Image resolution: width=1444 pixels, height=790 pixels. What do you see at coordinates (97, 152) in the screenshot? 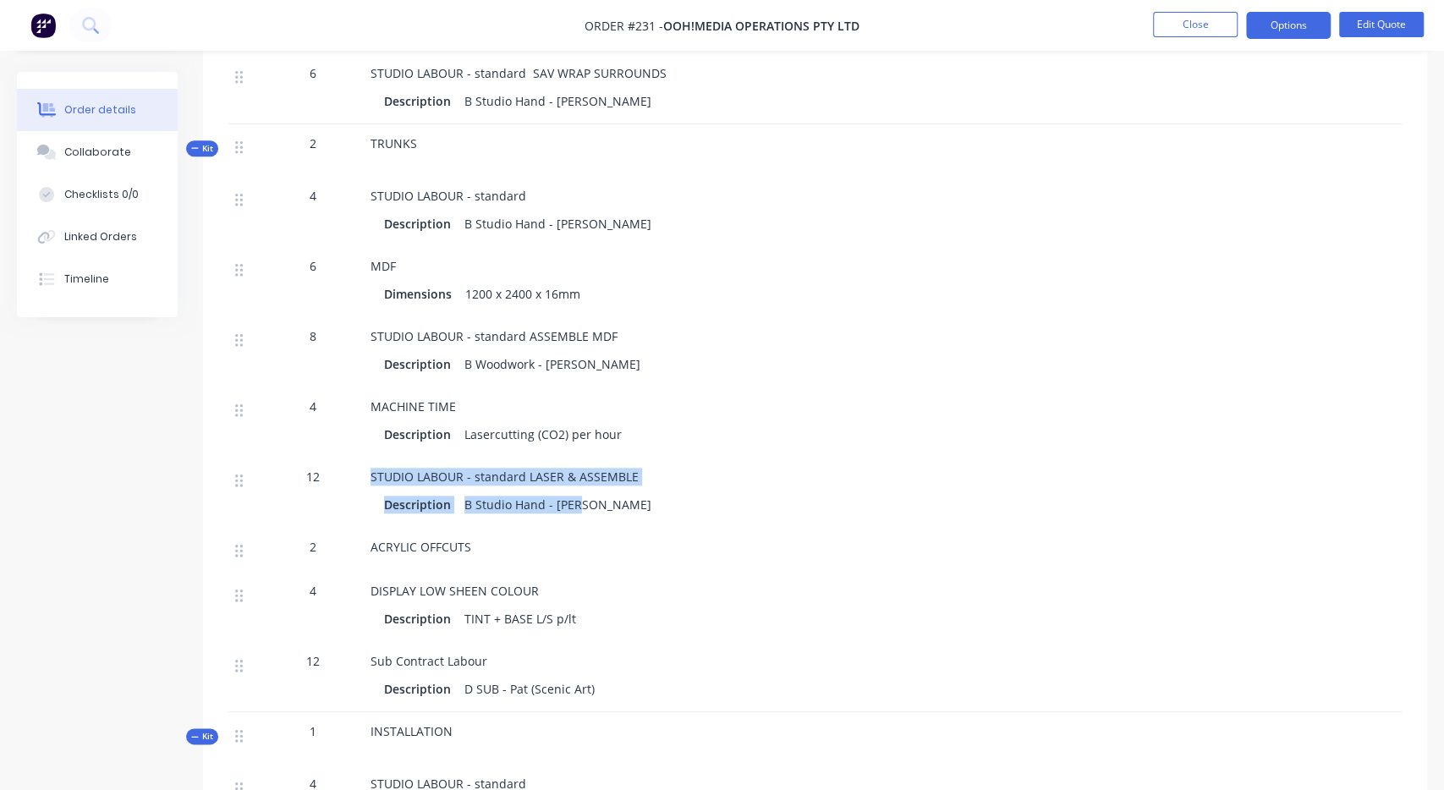
I see `button: Collaborate` at bounding box center [97, 152].